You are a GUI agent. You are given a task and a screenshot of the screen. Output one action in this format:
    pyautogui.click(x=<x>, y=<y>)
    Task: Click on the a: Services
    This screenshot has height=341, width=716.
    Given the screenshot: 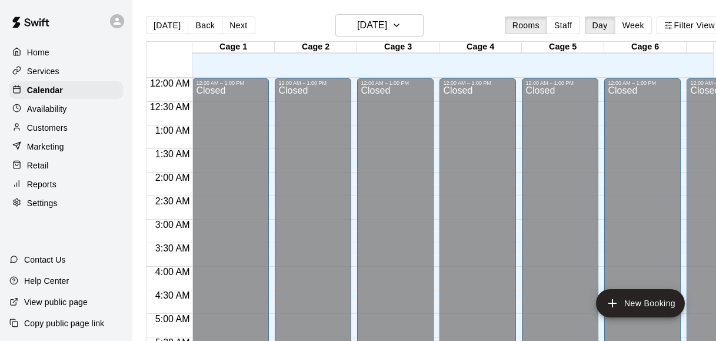 What is the action you would take?
    pyautogui.click(x=66, y=71)
    